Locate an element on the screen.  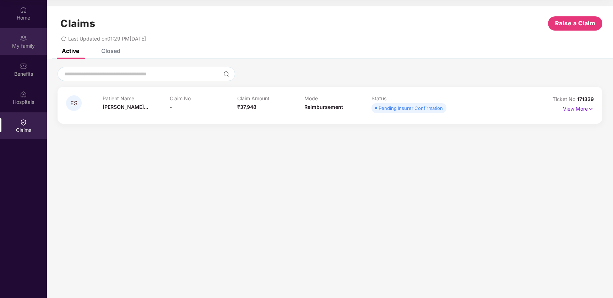
span: 171339 is located at coordinates (585, 99).